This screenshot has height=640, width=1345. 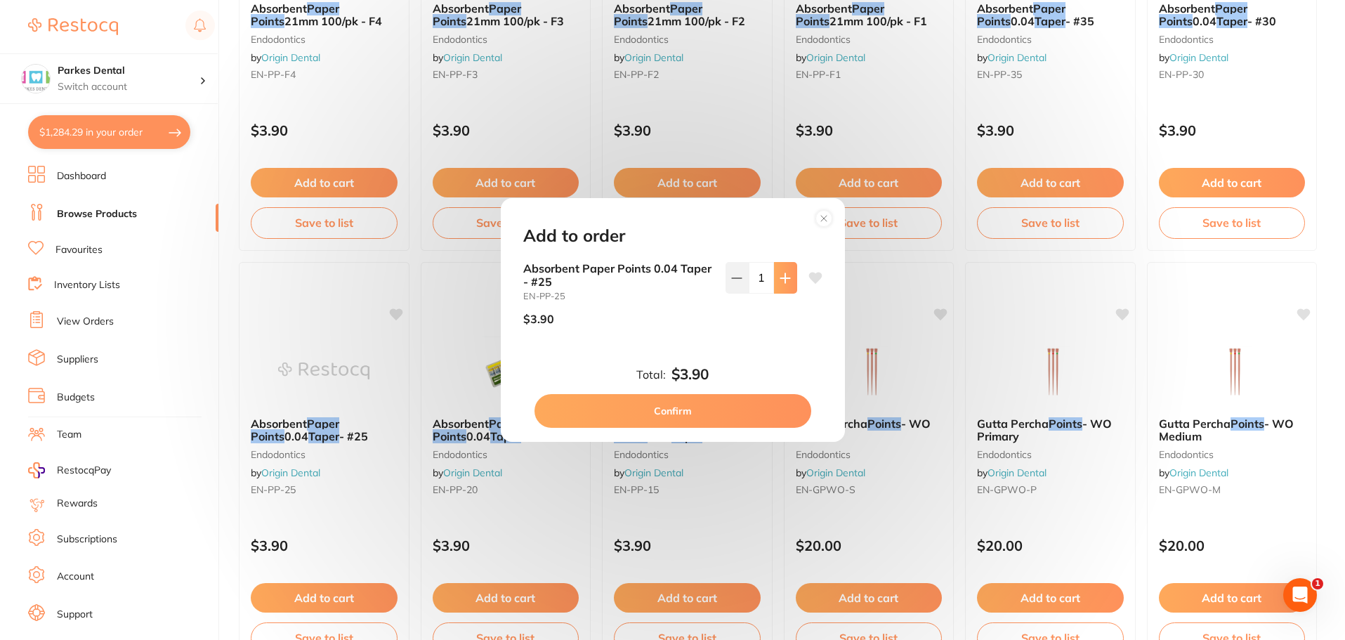 What do you see at coordinates (619, 296) in the screenshot?
I see `small: EN-PP-25` at bounding box center [619, 296].